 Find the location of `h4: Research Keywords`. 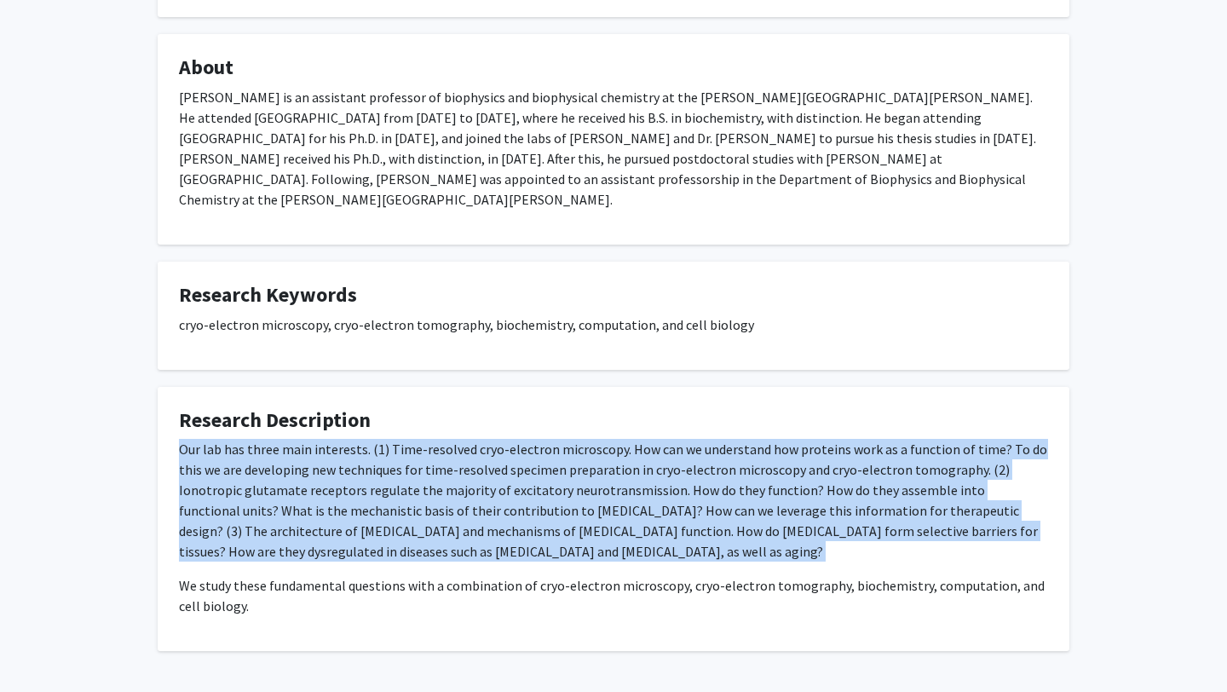

h4: Research Keywords is located at coordinates (614, 295).